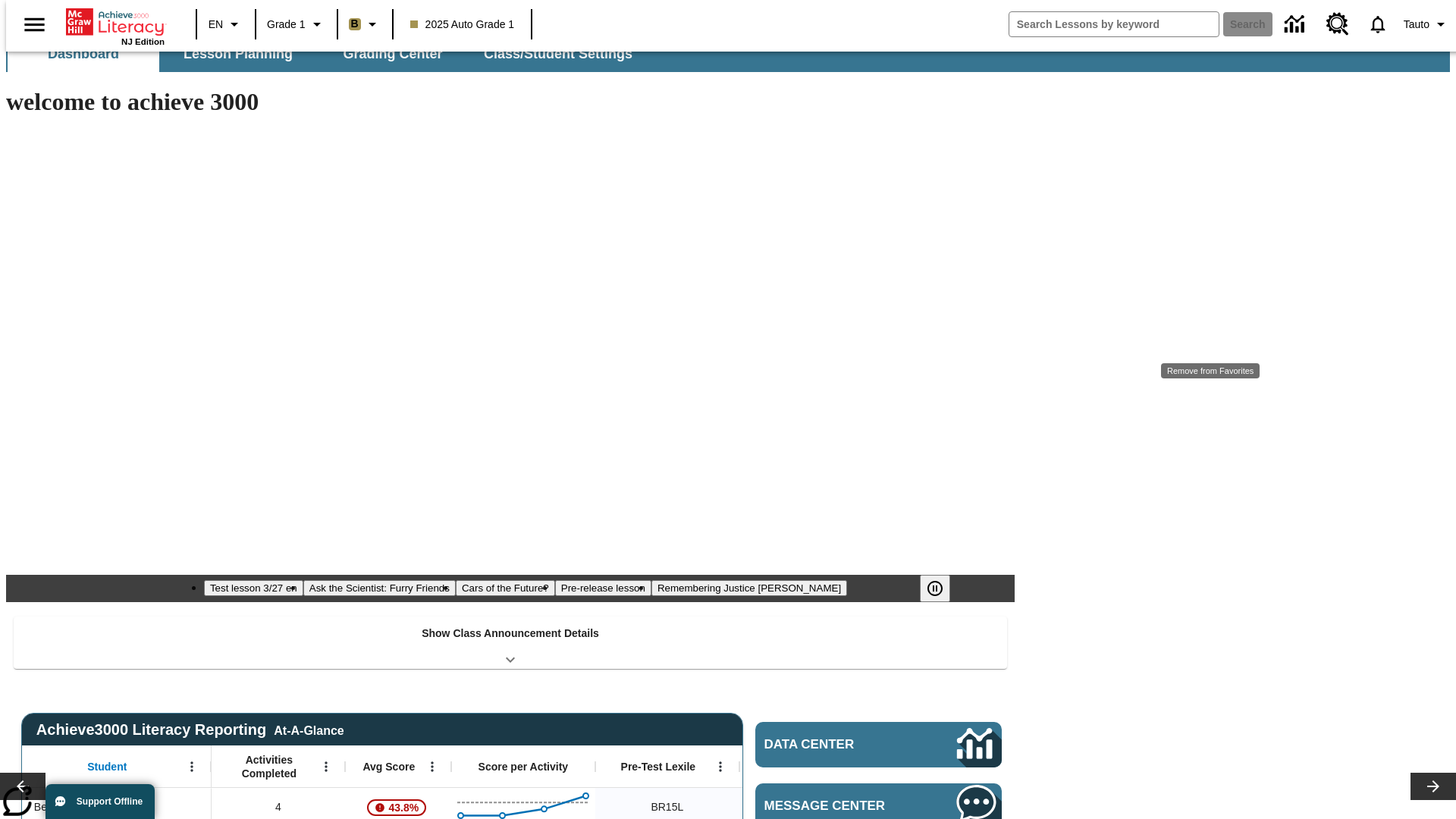 This screenshot has width=1456, height=819. I want to click on span: Data Center, so click(836, 745).